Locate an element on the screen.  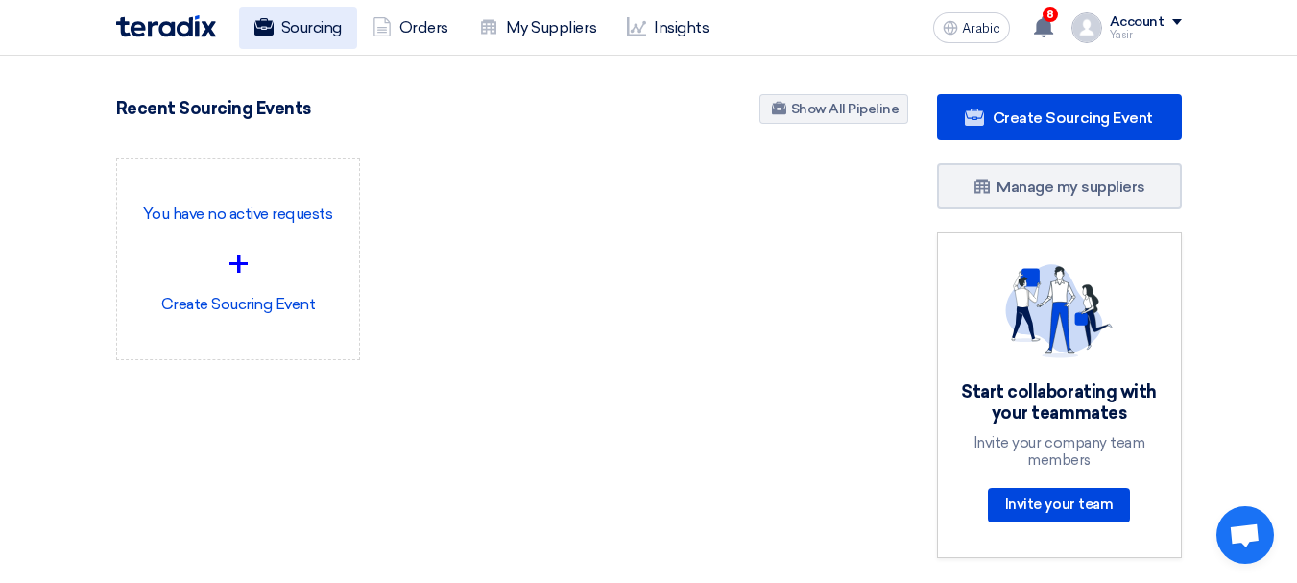
img: invite_your_team.svg is located at coordinates (1059, 311).